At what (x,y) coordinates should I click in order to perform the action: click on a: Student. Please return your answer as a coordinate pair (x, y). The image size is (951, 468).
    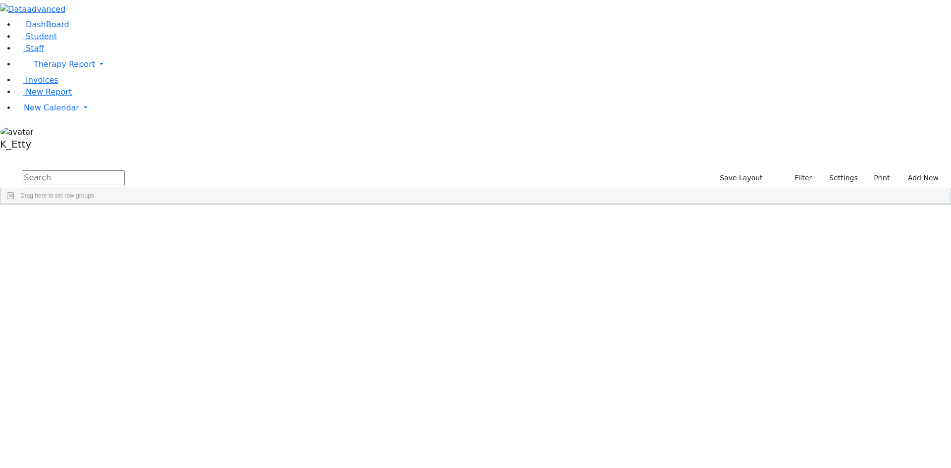
    Looking at the image, I should click on (36, 36).